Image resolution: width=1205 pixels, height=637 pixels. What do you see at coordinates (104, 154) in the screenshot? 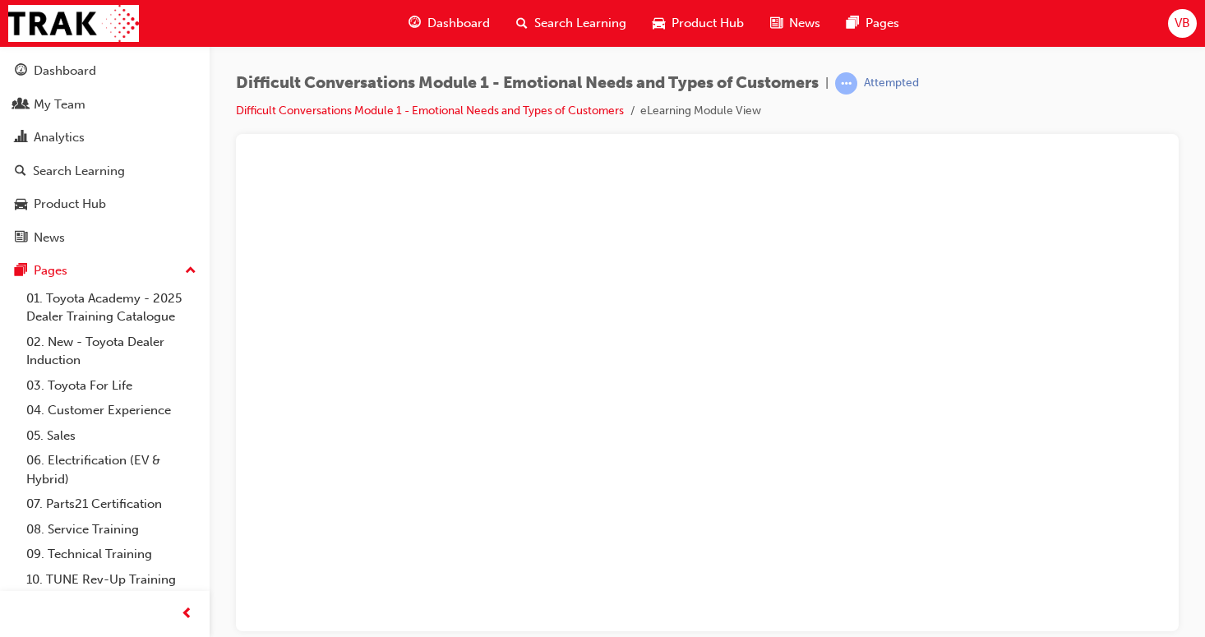
I see `button: DashboardMy TeamAnalyticsSearch LearningProduct HubNews` at bounding box center [104, 154].